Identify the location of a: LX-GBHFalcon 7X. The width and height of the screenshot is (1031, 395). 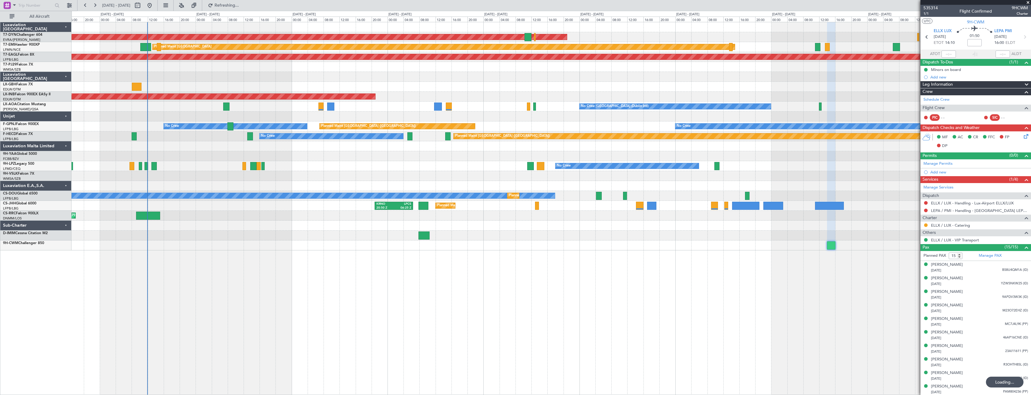
(18, 84).